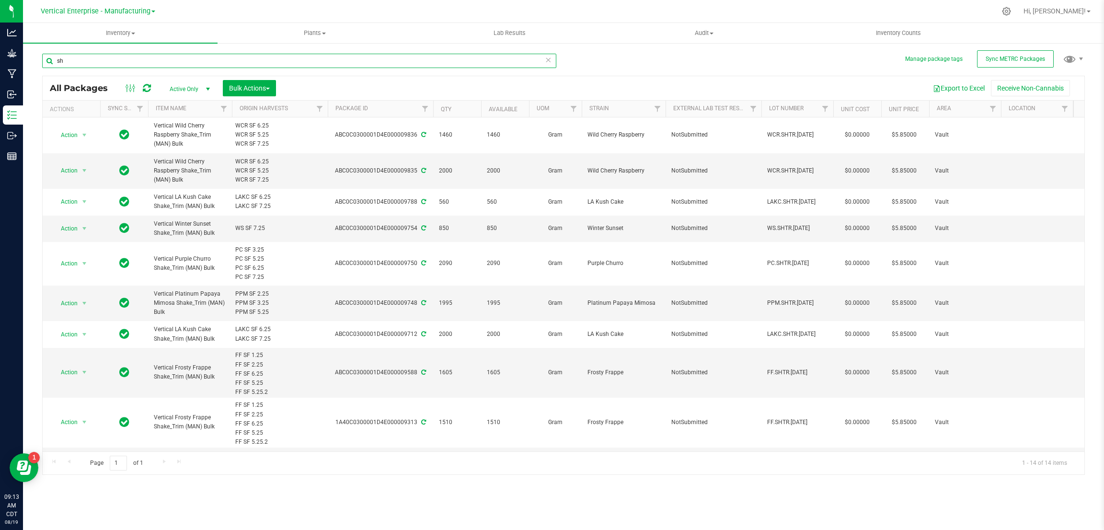 The width and height of the screenshot is (1104, 530). Describe the element at coordinates (704, 33) in the screenshot. I see `span: Audit` at that location.